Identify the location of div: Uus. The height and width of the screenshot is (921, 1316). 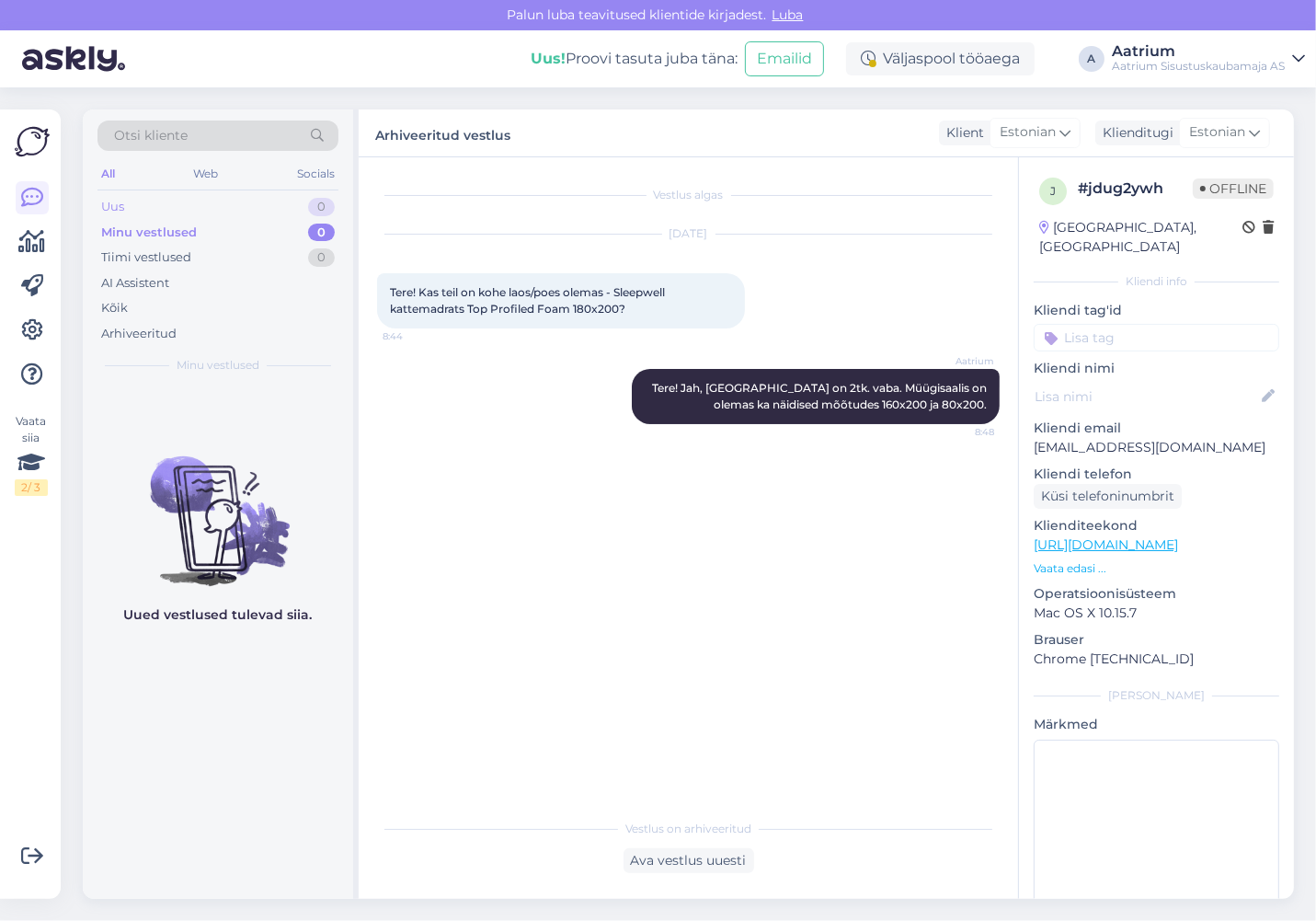
(112, 207).